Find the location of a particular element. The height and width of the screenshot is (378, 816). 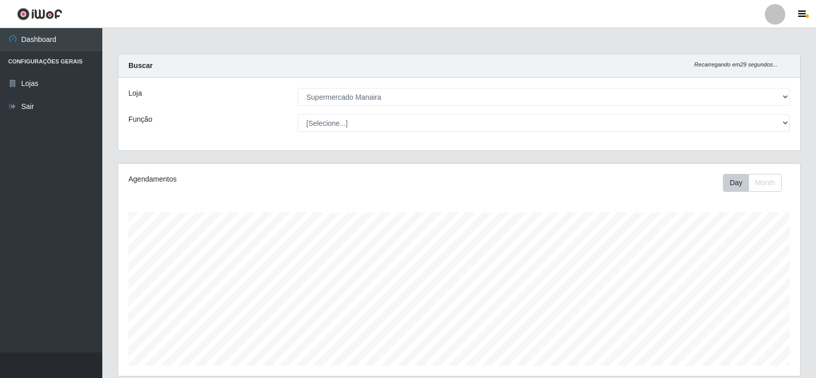

label: Loja is located at coordinates (135, 93).